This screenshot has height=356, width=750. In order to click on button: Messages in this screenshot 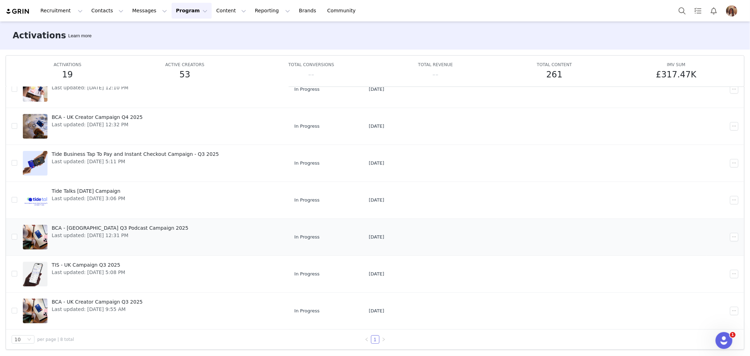, I will do `click(149, 11)`.